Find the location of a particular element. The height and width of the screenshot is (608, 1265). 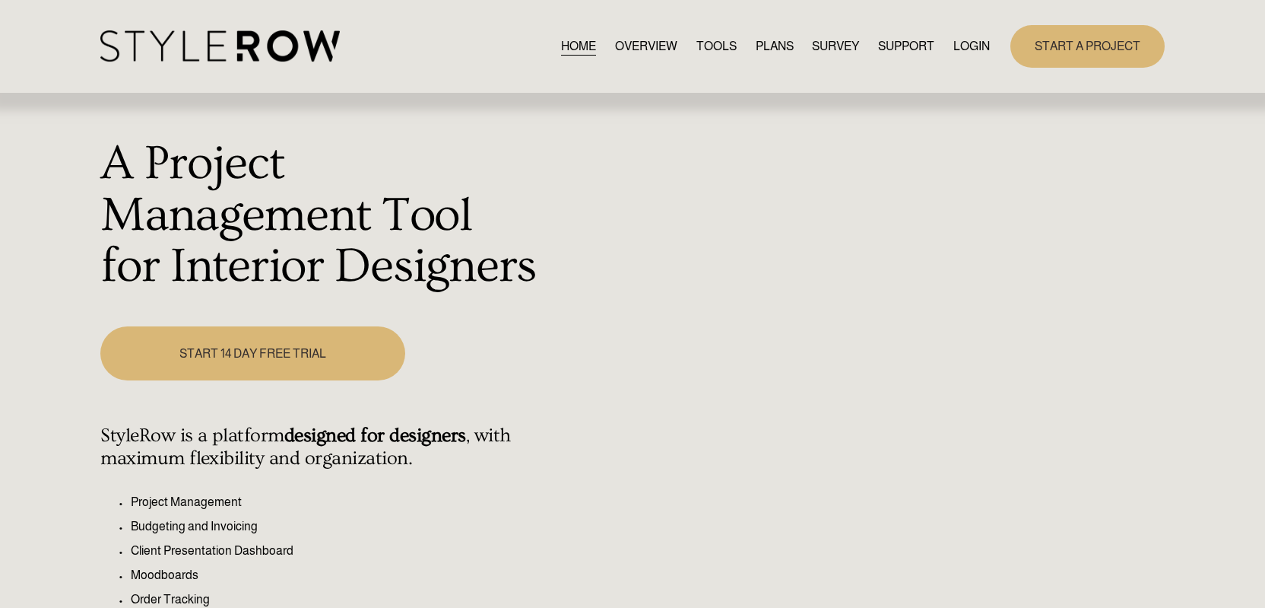

a: PLANS is located at coordinates (775, 46).